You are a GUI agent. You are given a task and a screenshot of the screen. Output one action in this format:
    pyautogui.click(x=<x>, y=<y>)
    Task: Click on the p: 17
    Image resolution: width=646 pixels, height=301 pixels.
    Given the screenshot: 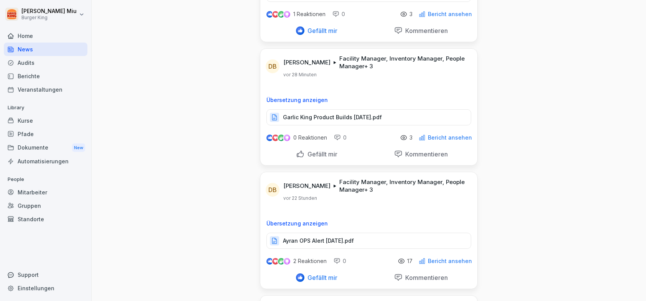 What is the action you would take?
    pyautogui.click(x=410, y=261)
    